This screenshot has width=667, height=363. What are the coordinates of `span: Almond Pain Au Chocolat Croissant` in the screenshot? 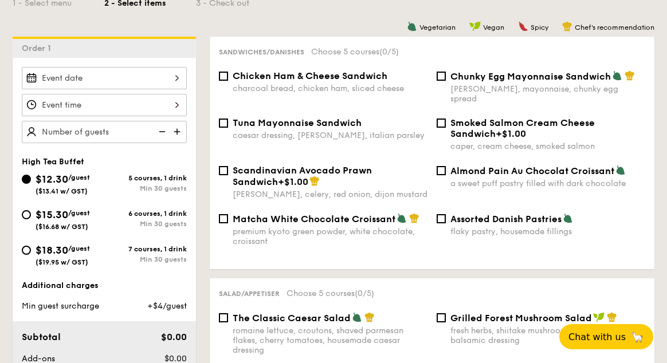 It's located at (532, 171).